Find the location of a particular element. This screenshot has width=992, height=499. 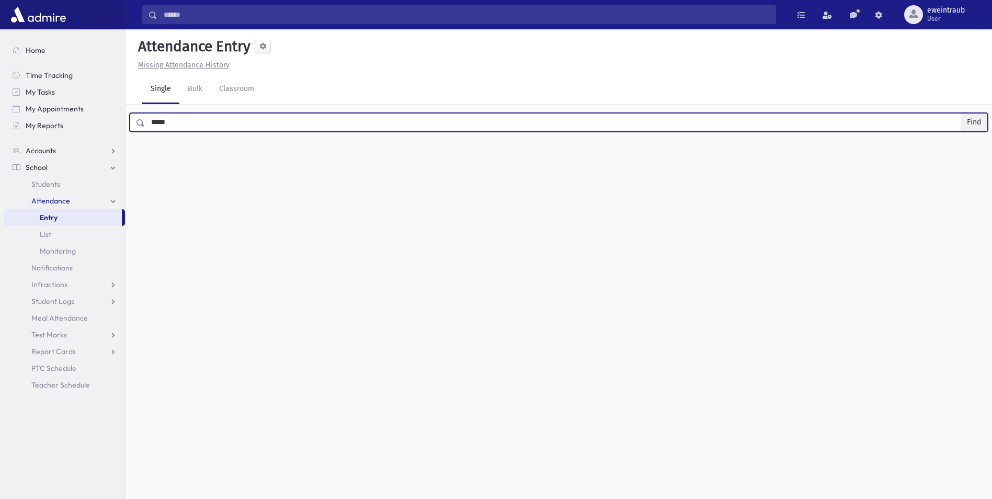

span: List is located at coordinates (45, 234).